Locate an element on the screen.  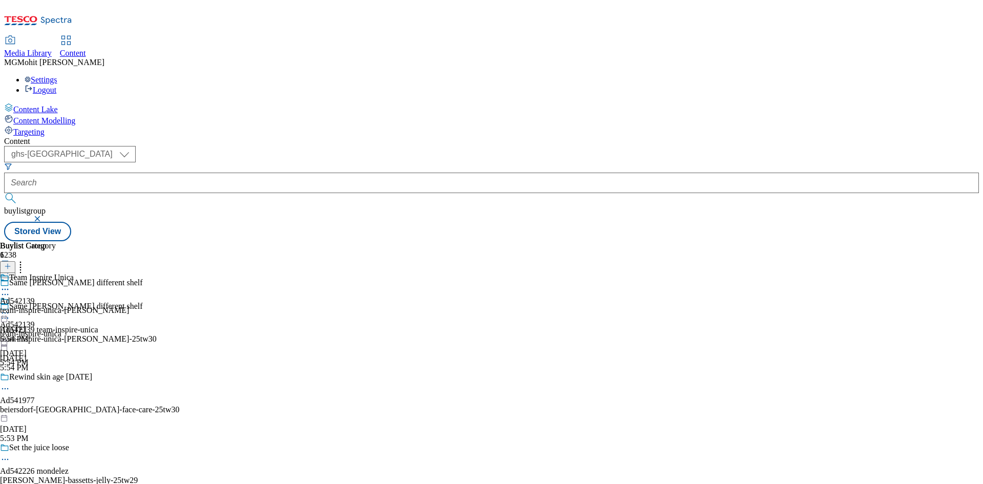
span: Content Modelling is located at coordinates (44, 120).